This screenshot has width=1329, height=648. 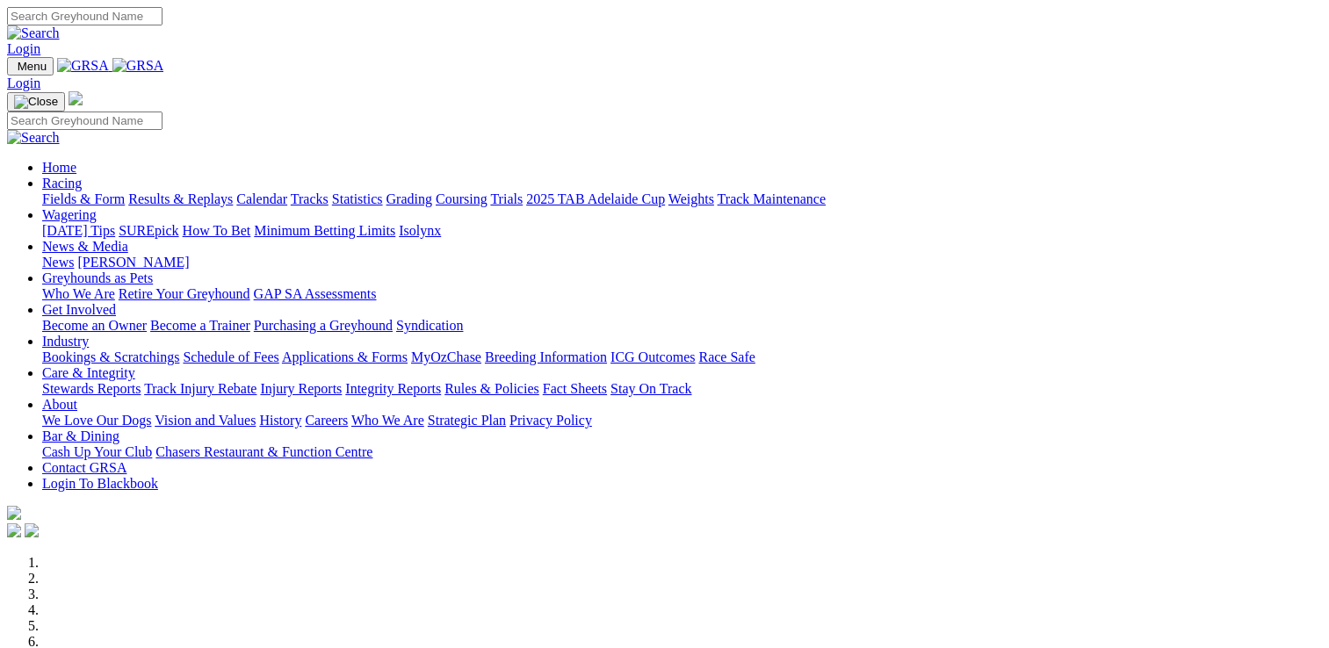 I want to click on div: About, so click(x=682, y=421).